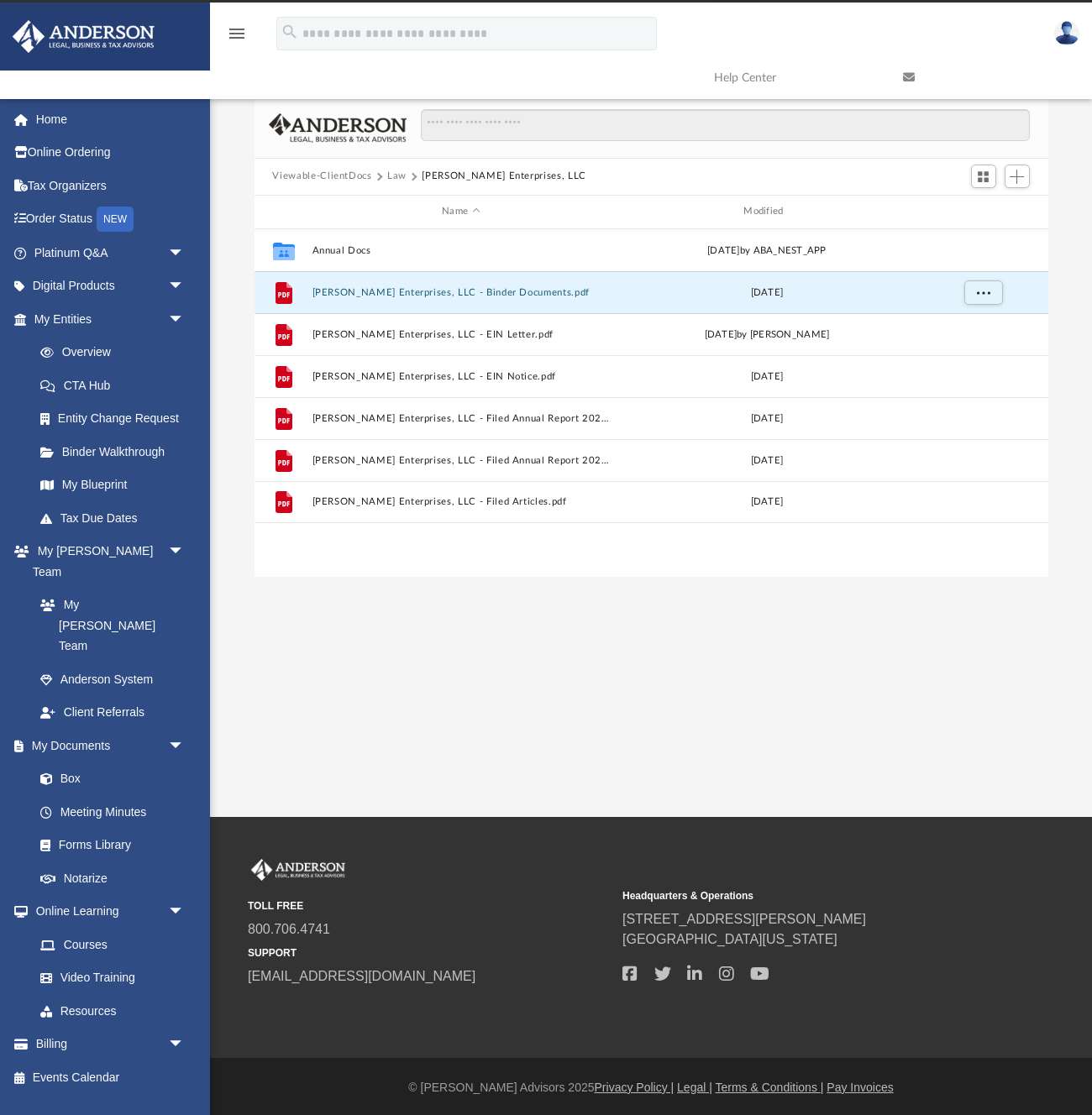  What do you see at coordinates (983, 176) in the screenshot?
I see `button: Switch to Grid View` at bounding box center [983, 176].